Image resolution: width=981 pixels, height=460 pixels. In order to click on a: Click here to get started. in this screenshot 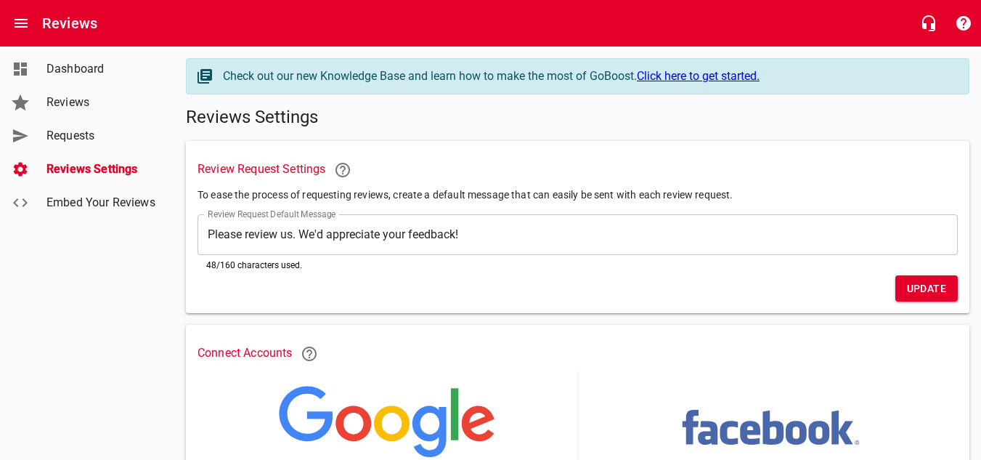, I will do `click(698, 76)`.